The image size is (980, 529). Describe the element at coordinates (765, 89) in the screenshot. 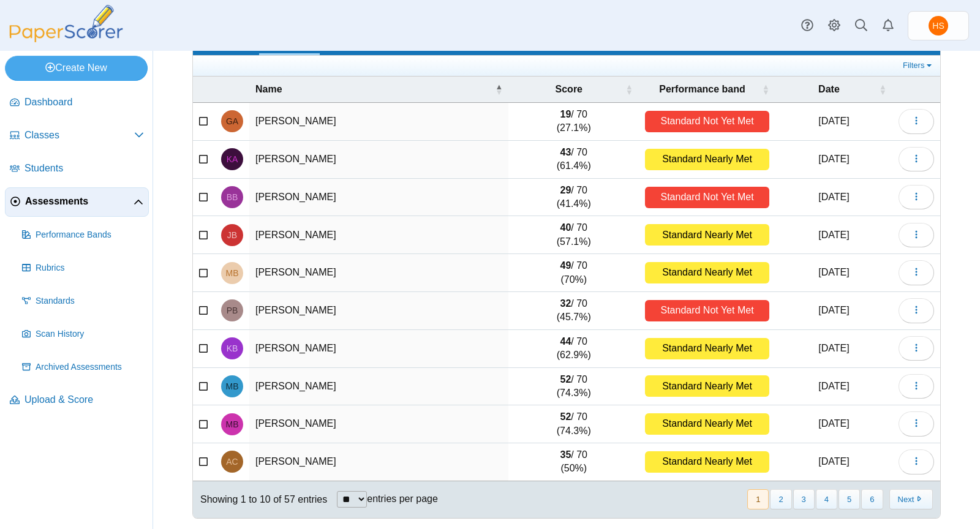

I see `span: Performance band : Activate to sort` at that location.